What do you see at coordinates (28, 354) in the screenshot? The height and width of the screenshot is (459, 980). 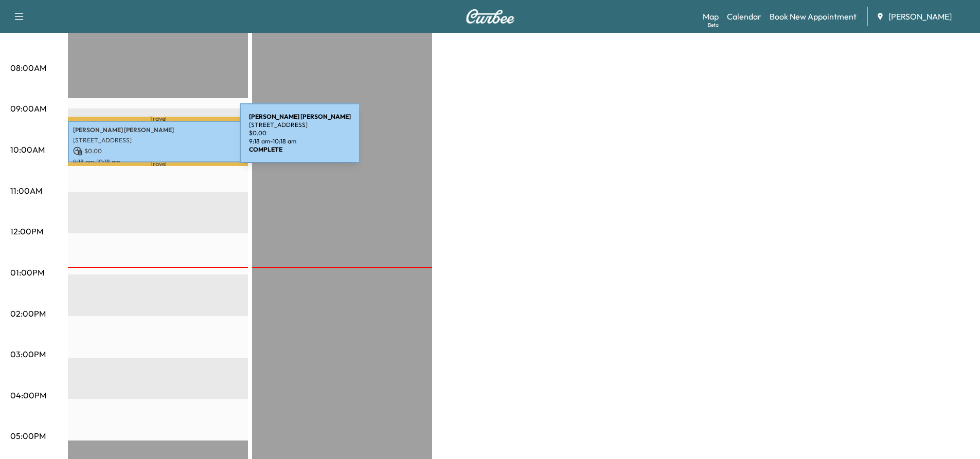 I see `p: 03:00PM` at bounding box center [28, 354].